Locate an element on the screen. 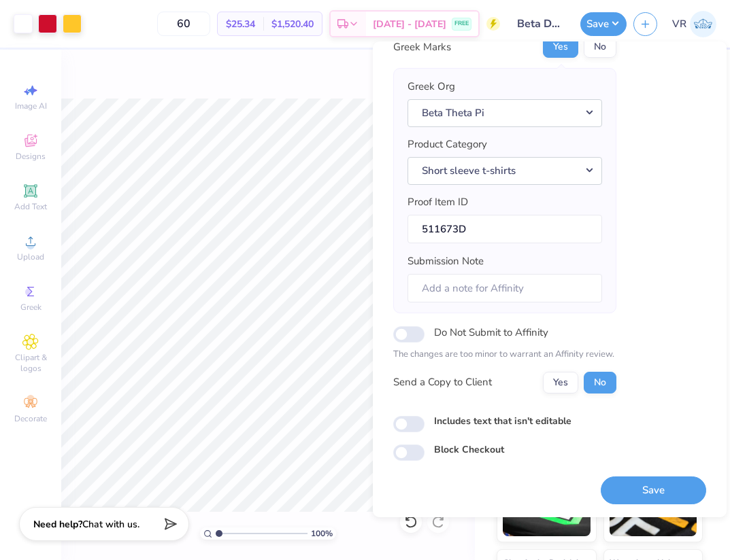 The width and height of the screenshot is (730, 560). p: The changes are too minor to warrant an Affinity review. is located at coordinates (505, 355).